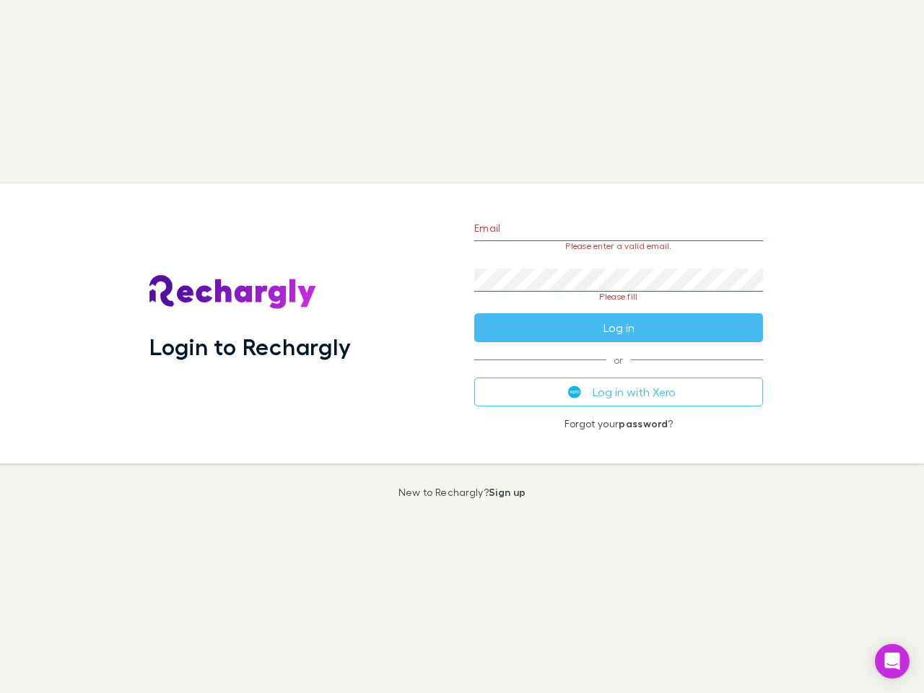 Image resolution: width=924 pixels, height=693 pixels. Describe the element at coordinates (619, 246) in the screenshot. I see `p: Please enter a valid email.` at that location.